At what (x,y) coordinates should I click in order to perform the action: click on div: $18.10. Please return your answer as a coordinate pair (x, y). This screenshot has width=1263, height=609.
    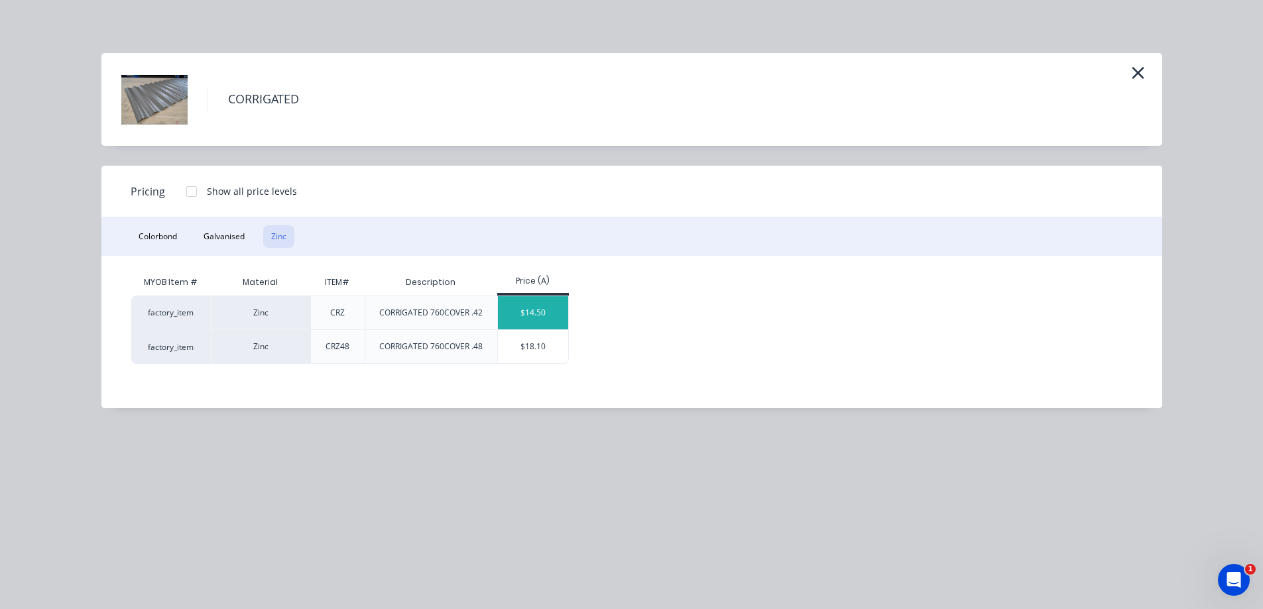
    Looking at the image, I should click on (533, 347).